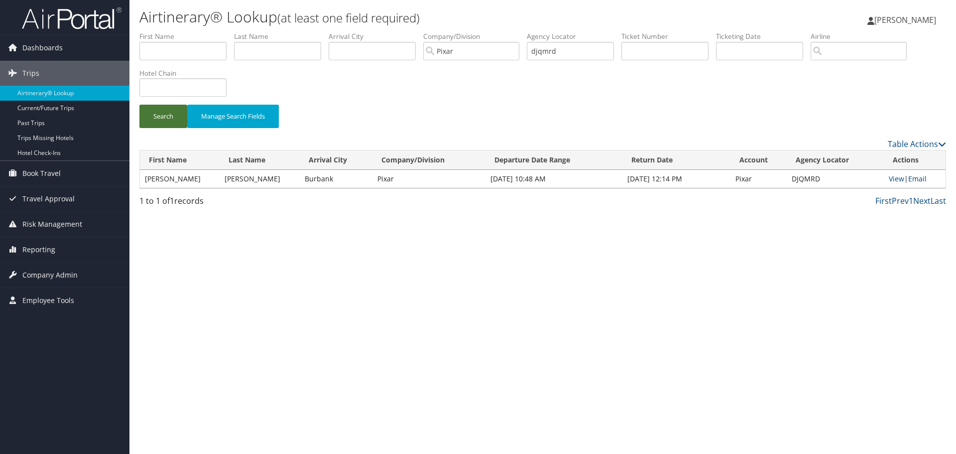 The image size is (956, 454). I want to click on span: Employee Tools, so click(48, 300).